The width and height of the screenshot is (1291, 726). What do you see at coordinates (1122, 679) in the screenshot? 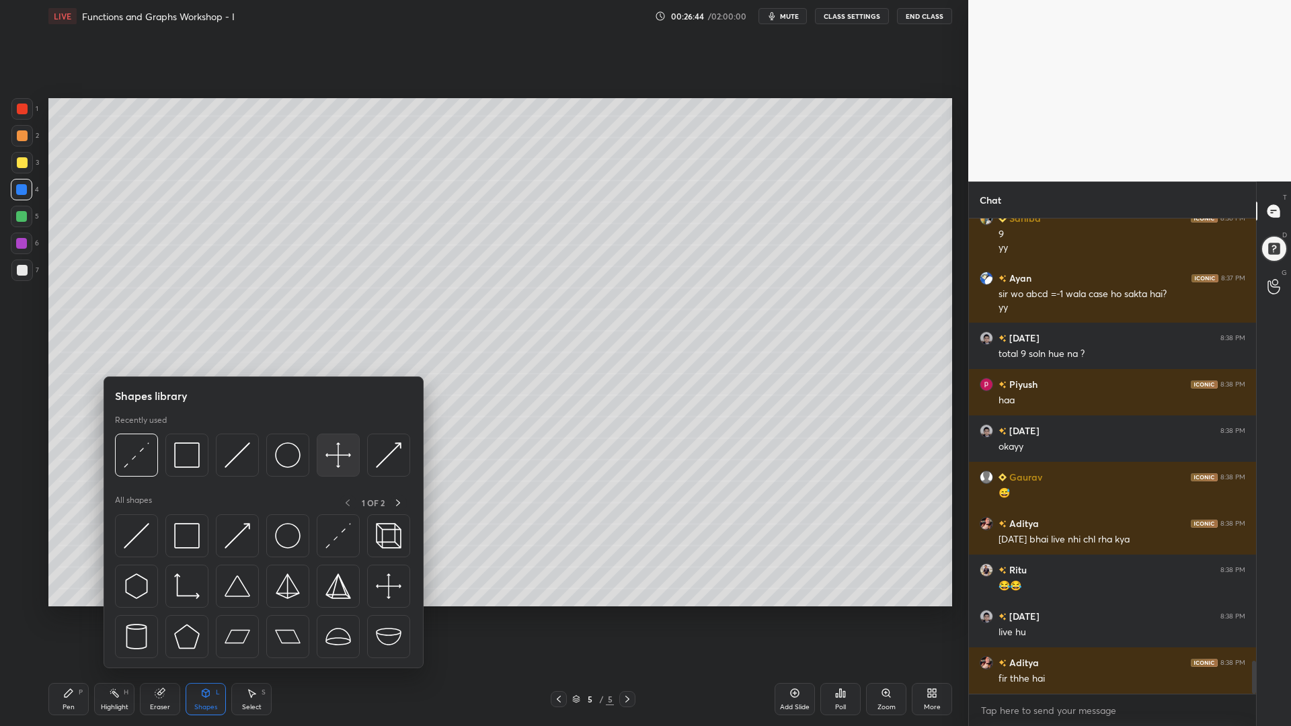
I see `div: fir thhe hai` at bounding box center [1122, 679].